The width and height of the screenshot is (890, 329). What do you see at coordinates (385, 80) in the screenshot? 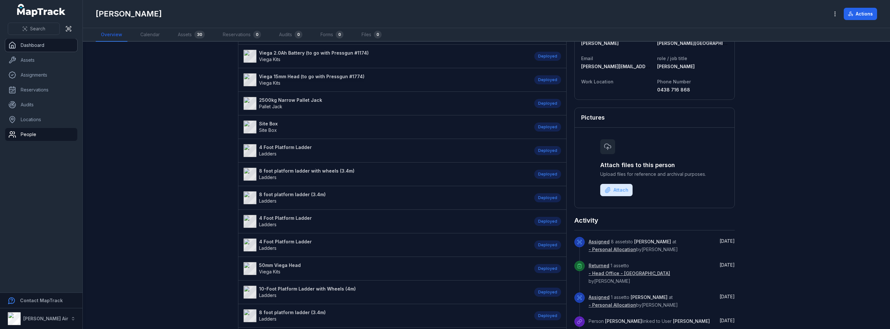
I see `a: Viega 15mm Head (to go with Pressgun #1774)Viega Kits` at bounding box center [385, 80].